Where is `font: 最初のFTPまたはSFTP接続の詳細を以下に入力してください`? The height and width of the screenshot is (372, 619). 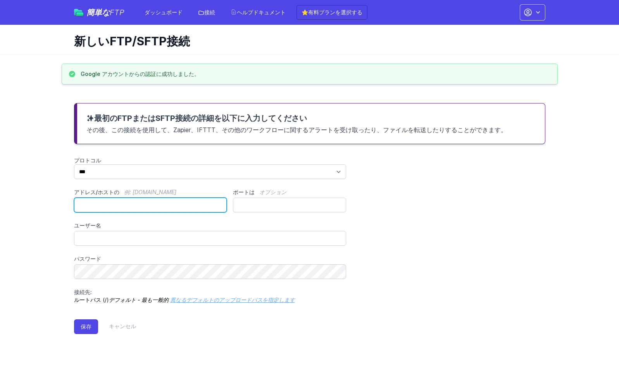
font: 最初のFTPまたはSFTP接続の詳細を以下に入力してください is located at coordinates (200, 118).